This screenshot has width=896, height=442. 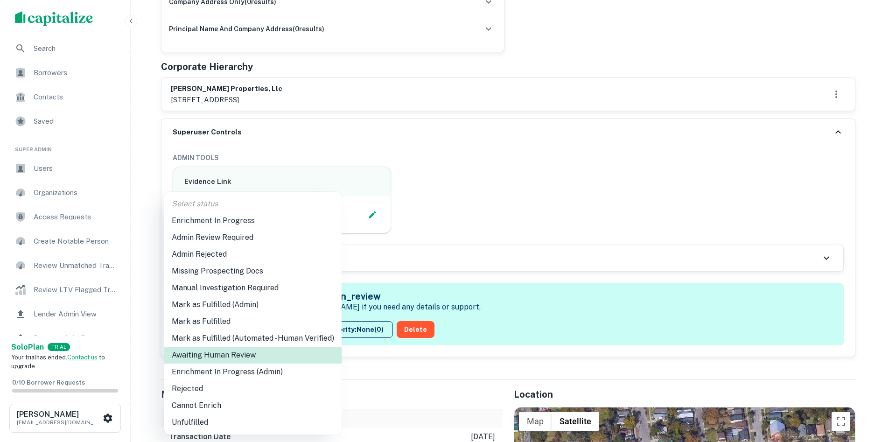 What do you see at coordinates (873, 390) in the screenshot?
I see `div: Chat Widget` at bounding box center [873, 390].